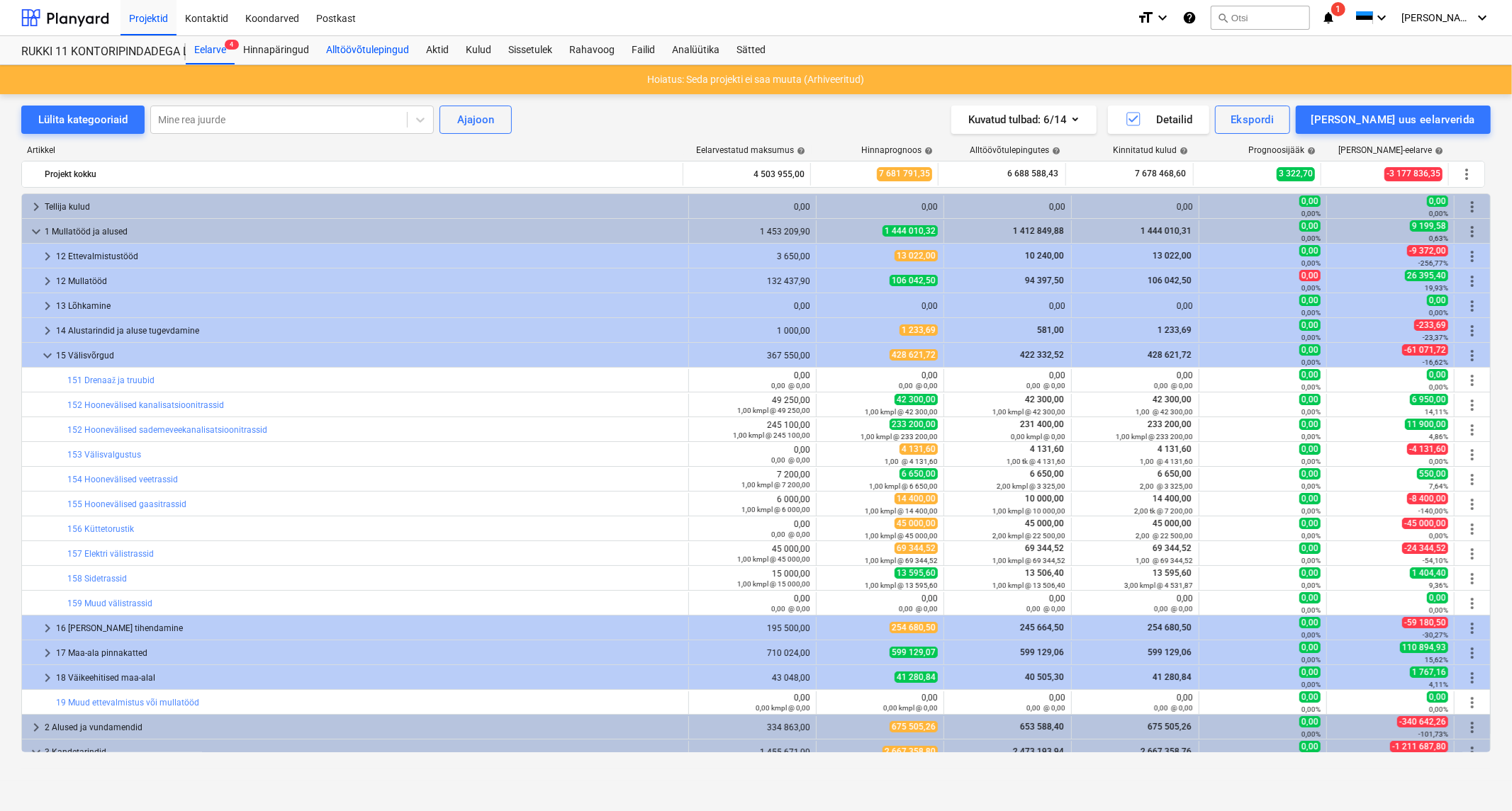  What do you see at coordinates (1433, 511) in the screenshot?
I see `small: -140,00%` at bounding box center [1433, 511].